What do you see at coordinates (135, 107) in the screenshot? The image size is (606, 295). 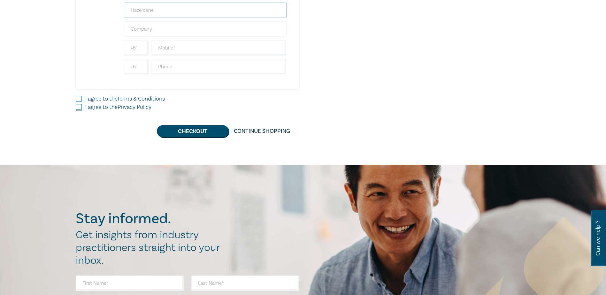 I see `a: Privacy Policy` at bounding box center [135, 107].